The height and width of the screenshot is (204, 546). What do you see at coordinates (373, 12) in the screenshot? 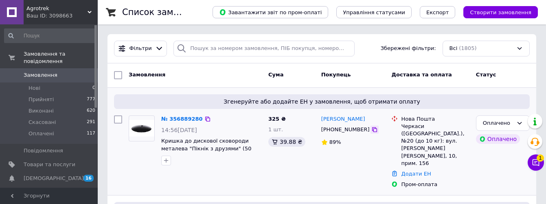
I see `button: Управління статусами` at bounding box center [373, 12].